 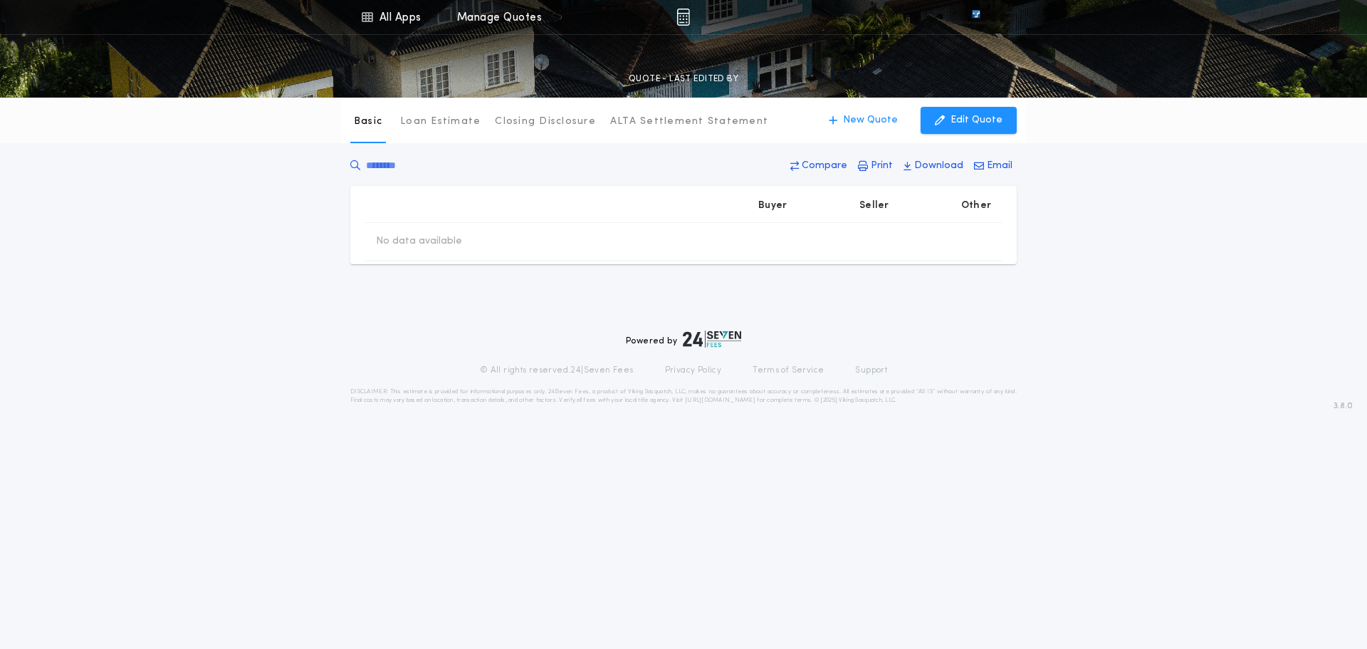 I want to click on a: Privacy Policy, so click(x=694, y=370).